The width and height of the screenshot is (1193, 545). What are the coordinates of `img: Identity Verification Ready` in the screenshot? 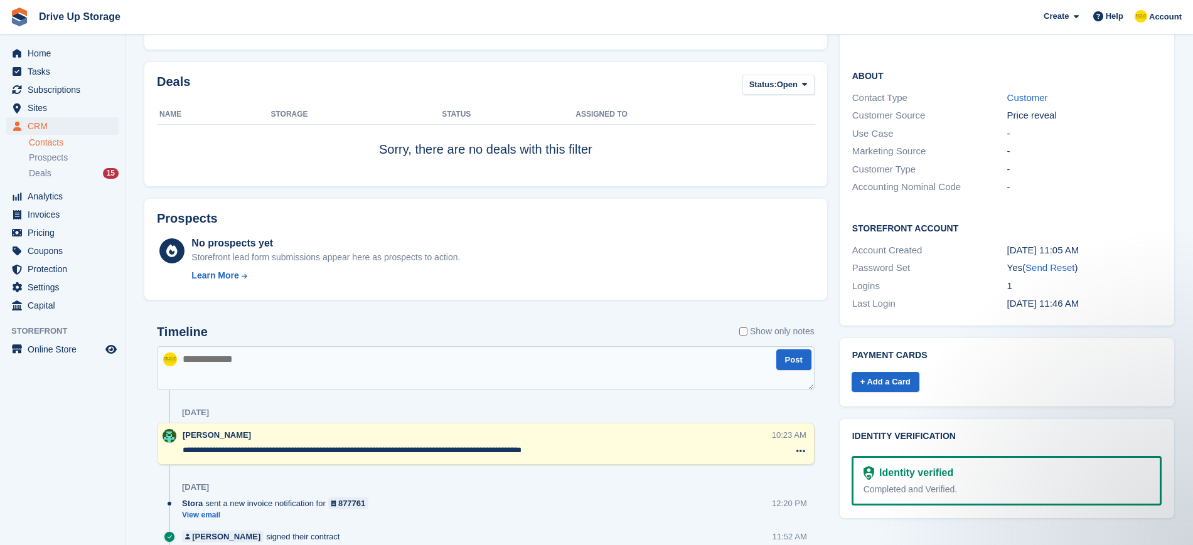 It's located at (869, 473).